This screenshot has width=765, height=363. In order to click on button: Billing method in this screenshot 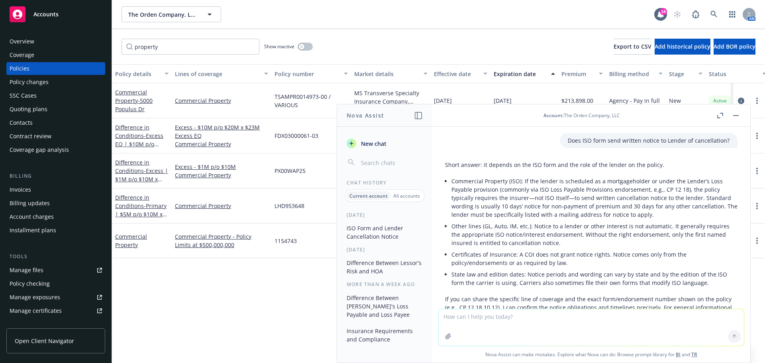, I will do `click(636, 74)`.